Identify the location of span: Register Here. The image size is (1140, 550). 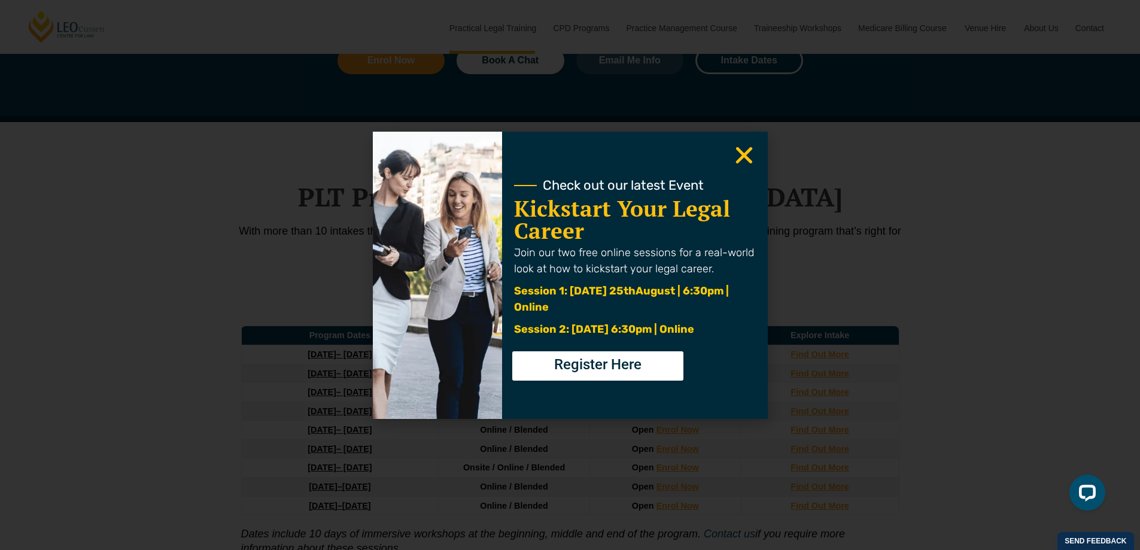
(598, 364).